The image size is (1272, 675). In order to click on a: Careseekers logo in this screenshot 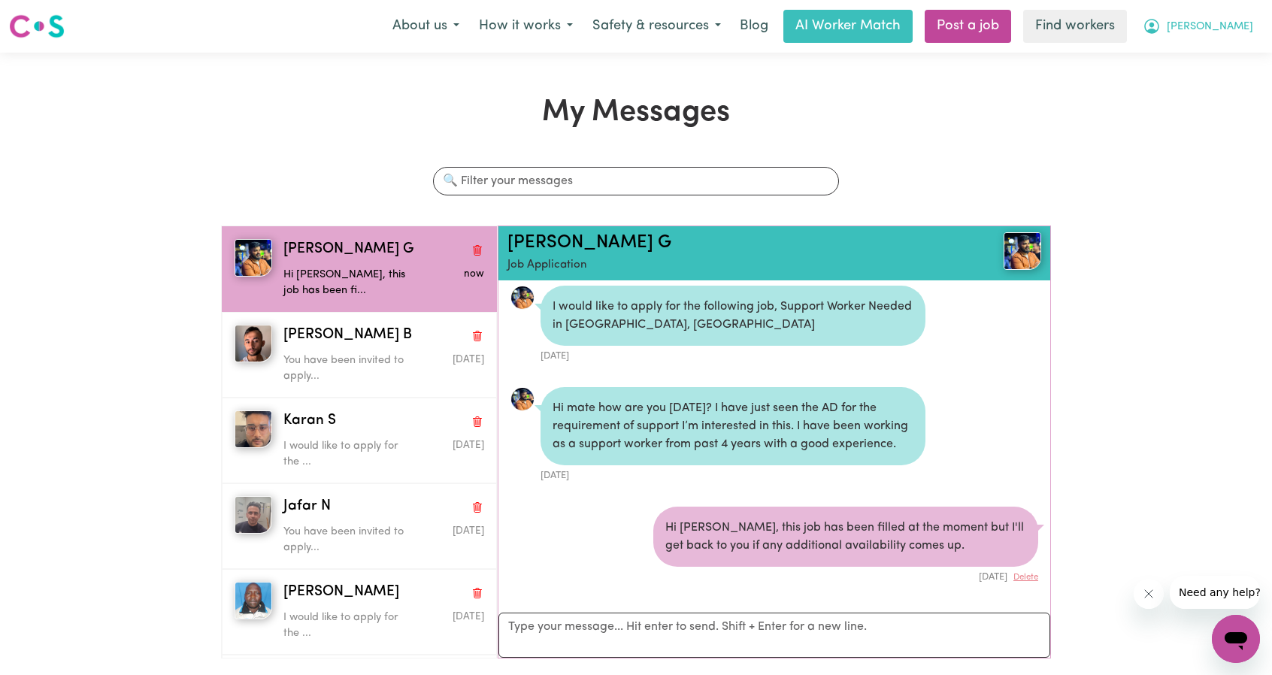, I will do `click(37, 26)`.